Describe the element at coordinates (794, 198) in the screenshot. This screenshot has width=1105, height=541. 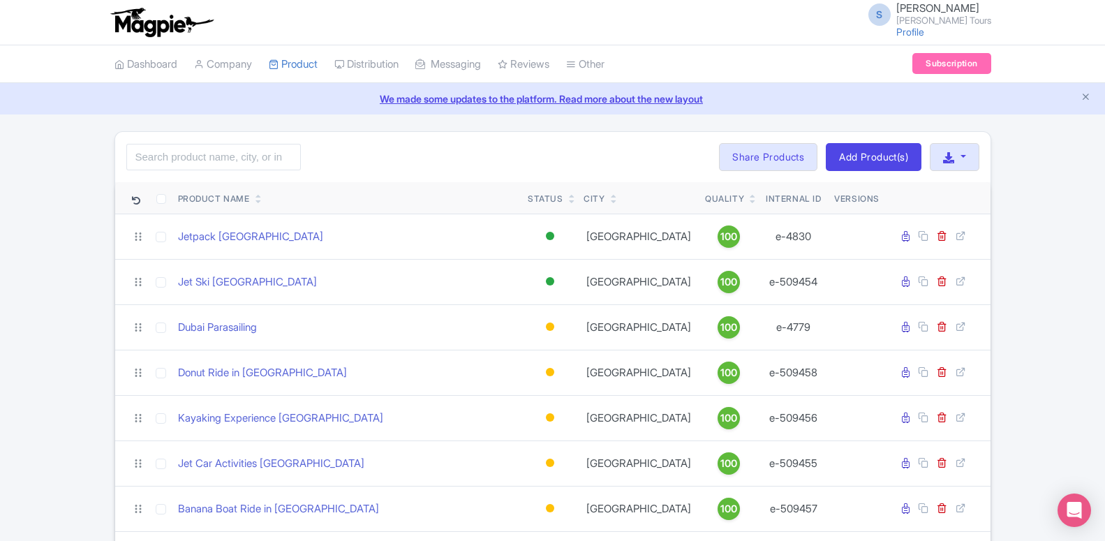
I see `th: Internal ID` at that location.